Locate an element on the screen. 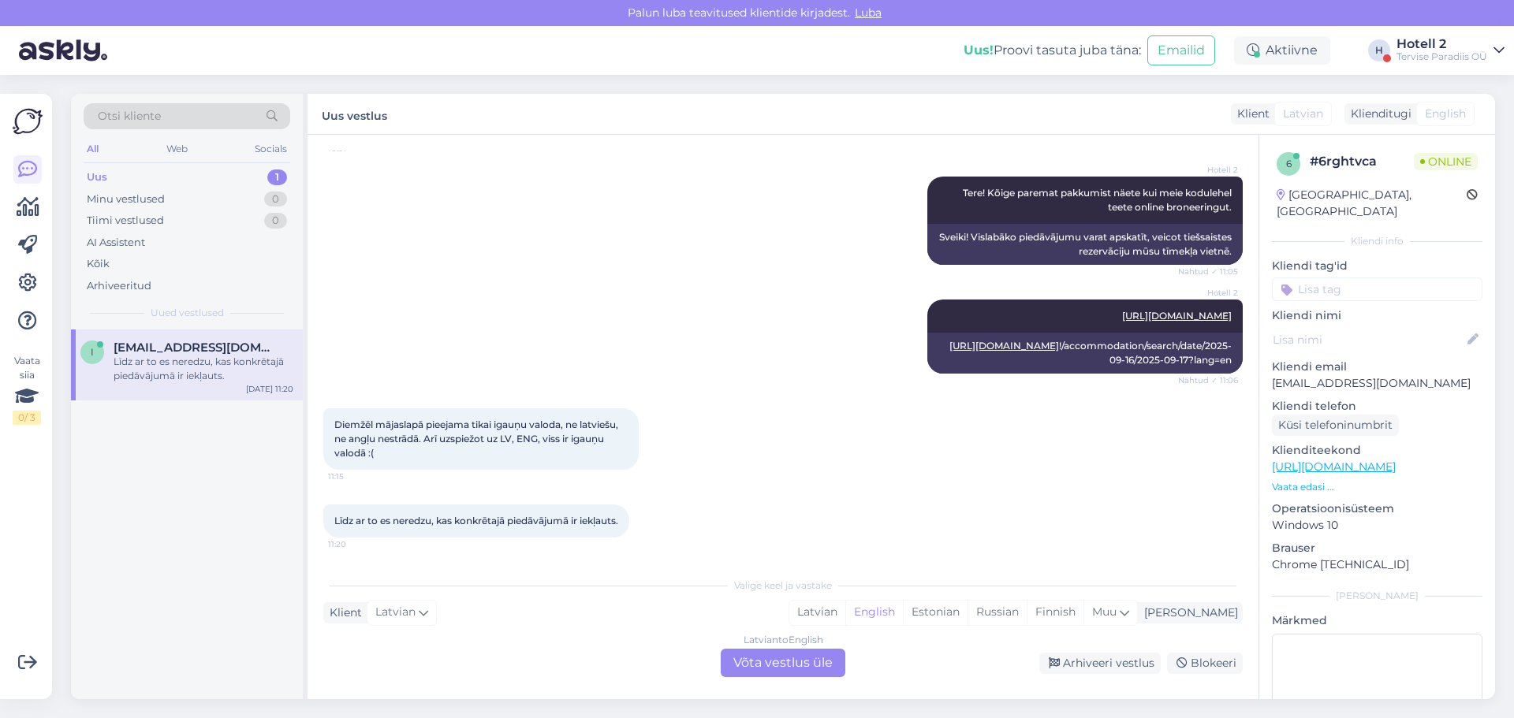 The height and width of the screenshot is (718, 1514). span: Nähtud ✓ 11:05 is located at coordinates (1208, 271).